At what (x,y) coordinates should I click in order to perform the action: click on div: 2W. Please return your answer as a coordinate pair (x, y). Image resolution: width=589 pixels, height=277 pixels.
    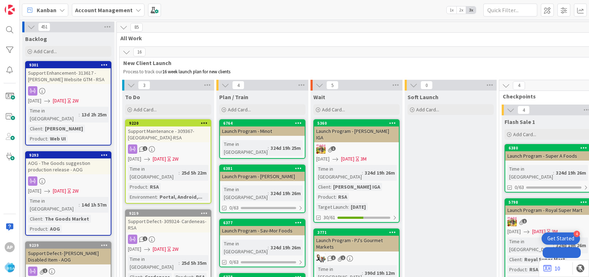
    Looking at the image, I should click on (75, 191).